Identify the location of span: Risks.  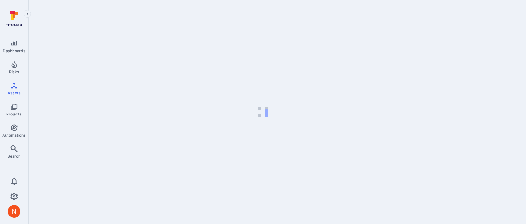
(14, 72).